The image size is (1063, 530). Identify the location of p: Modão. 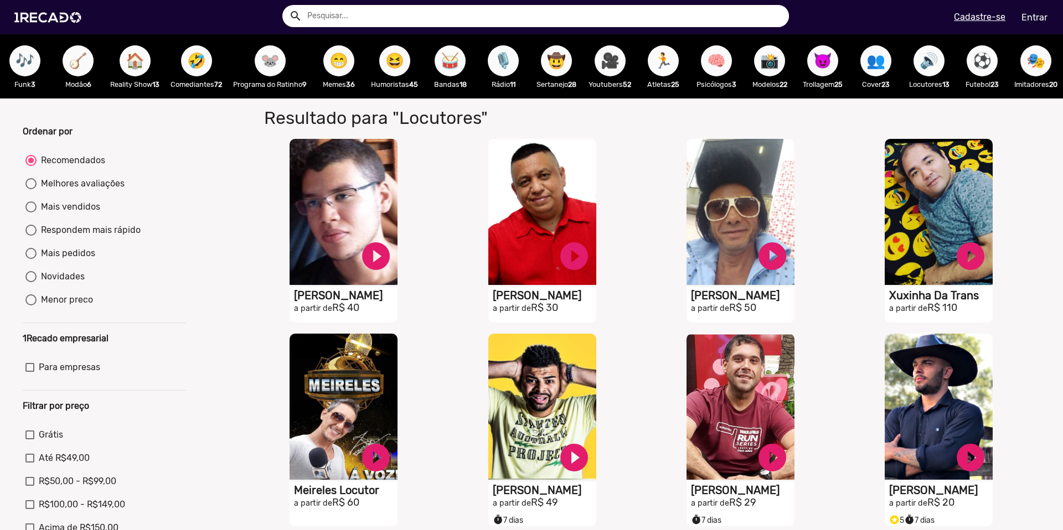
(78, 84).